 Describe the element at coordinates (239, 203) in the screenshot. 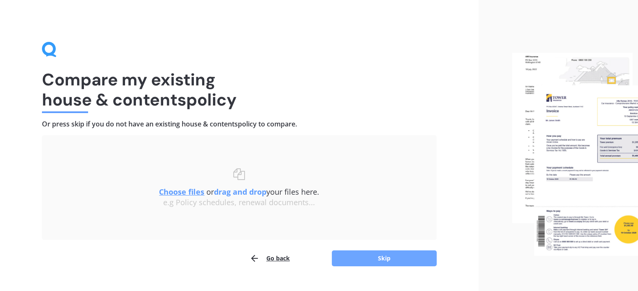

I see `div: e.g Policy schedules, renewal documents...` at that location.